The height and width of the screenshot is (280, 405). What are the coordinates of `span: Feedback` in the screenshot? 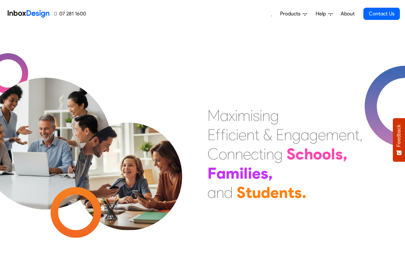 It's located at (399, 136).